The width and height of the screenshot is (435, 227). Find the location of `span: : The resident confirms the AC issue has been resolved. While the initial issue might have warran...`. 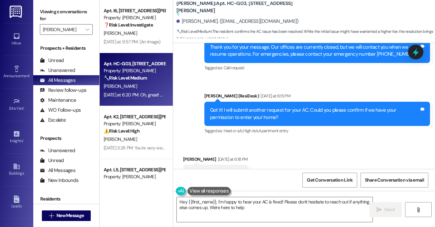

span: : The resident confirms the AC issue has been resolved. While the initial issue might have warran... is located at coordinates (306, 35).